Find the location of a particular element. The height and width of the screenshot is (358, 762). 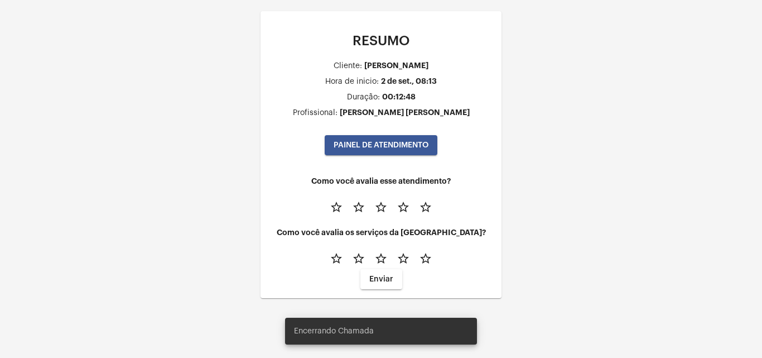

div: 2 de set., 08:13 is located at coordinates (409, 81).